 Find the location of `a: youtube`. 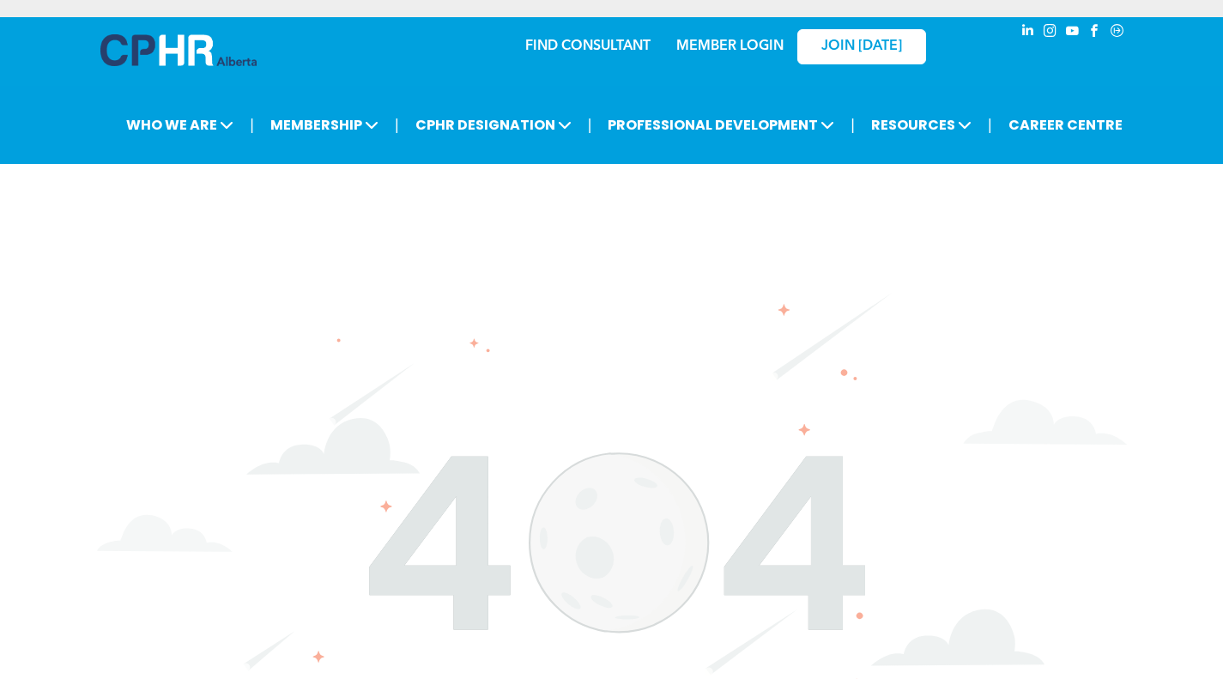

a: youtube is located at coordinates (1073, 33).